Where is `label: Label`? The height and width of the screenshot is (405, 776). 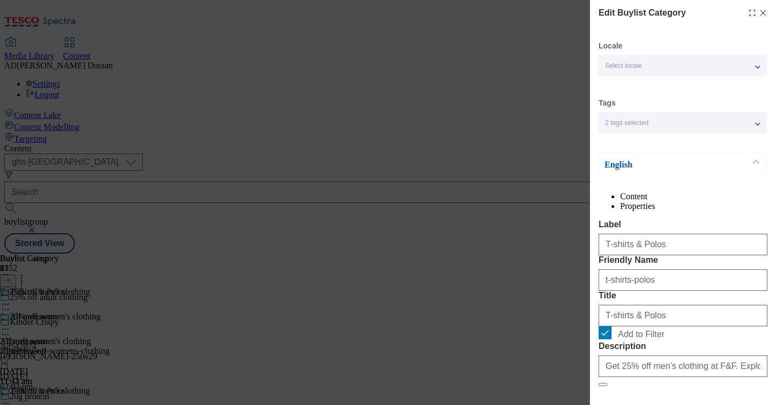 label: Label is located at coordinates (683, 225).